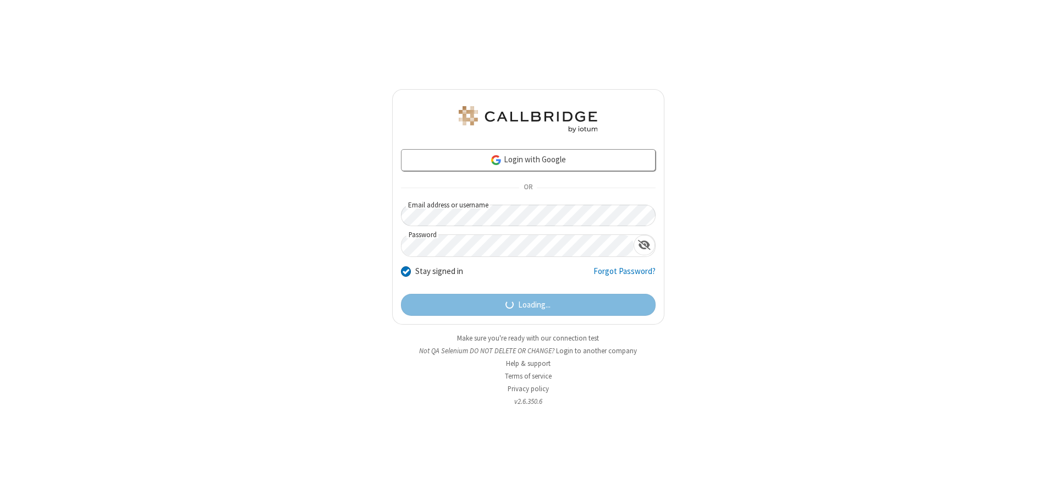 The height and width of the screenshot is (504, 1056). I want to click on div: Show password, so click(644, 245).